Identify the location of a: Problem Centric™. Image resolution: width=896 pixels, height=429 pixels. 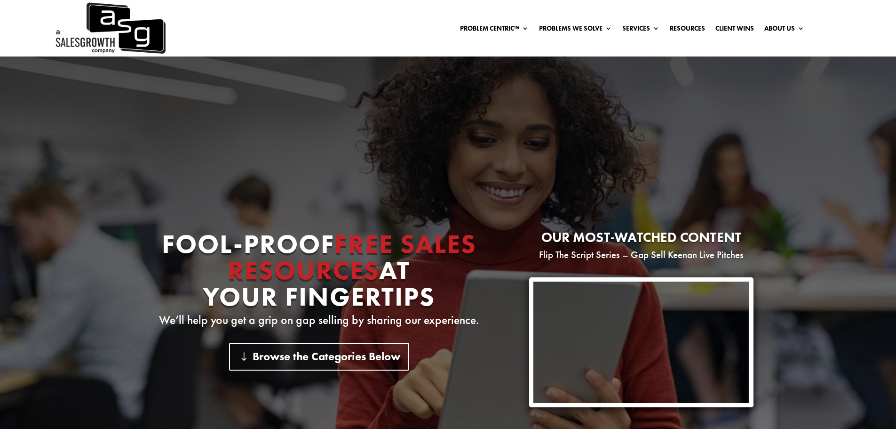
(495, 30).